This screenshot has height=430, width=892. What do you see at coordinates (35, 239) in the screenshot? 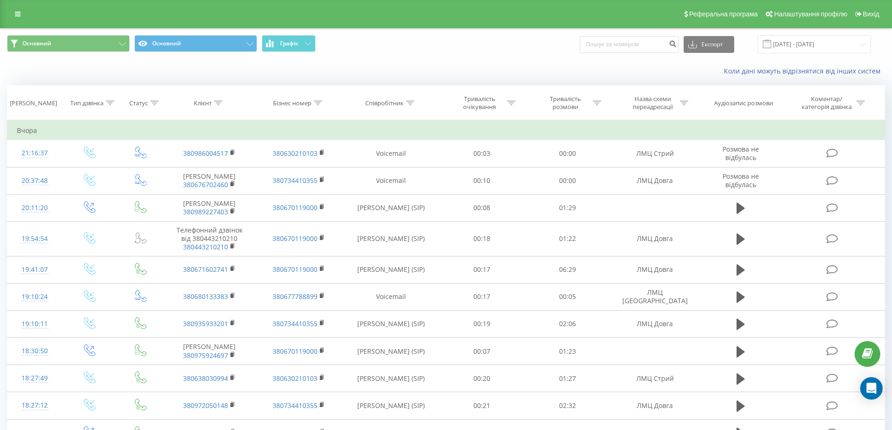
I see `div: 19:54:54` at bounding box center [35, 239].